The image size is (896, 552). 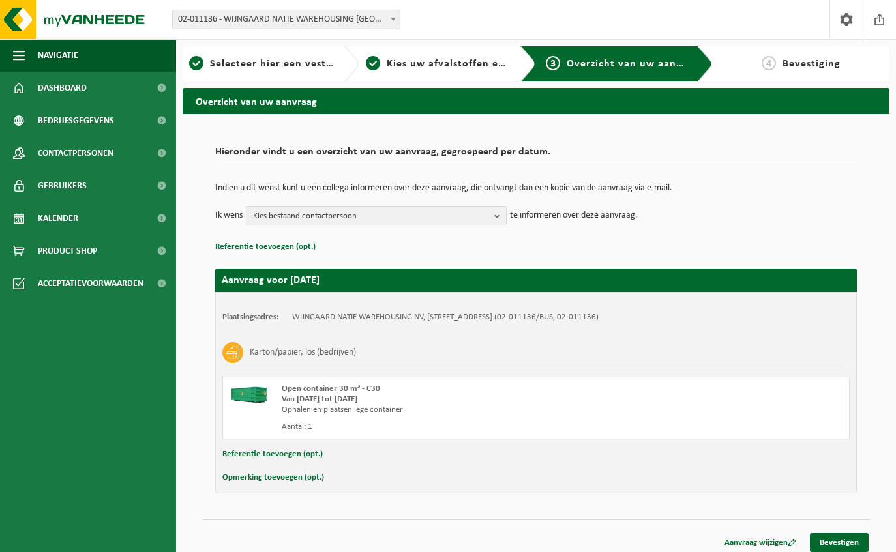 What do you see at coordinates (371, 217) in the screenshot?
I see `span: Kies bestaand contactpersoon` at bounding box center [371, 217].